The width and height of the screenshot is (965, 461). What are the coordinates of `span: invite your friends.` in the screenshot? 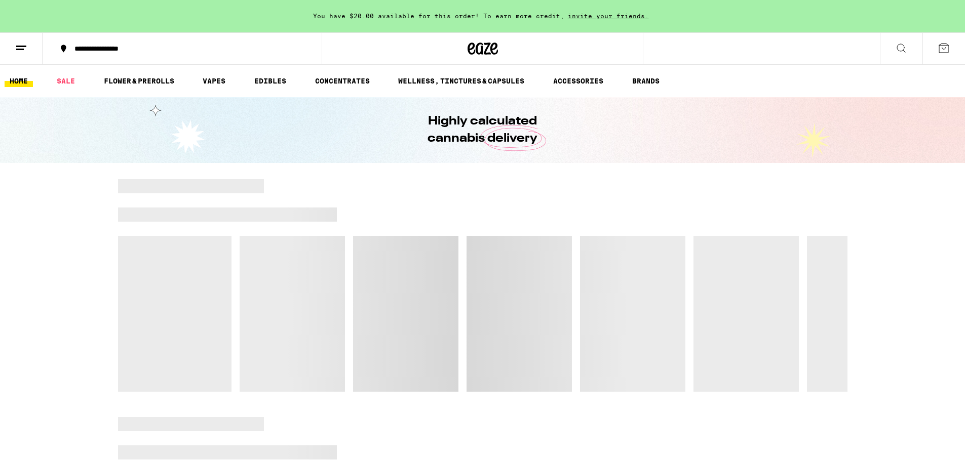 It's located at (608, 16).